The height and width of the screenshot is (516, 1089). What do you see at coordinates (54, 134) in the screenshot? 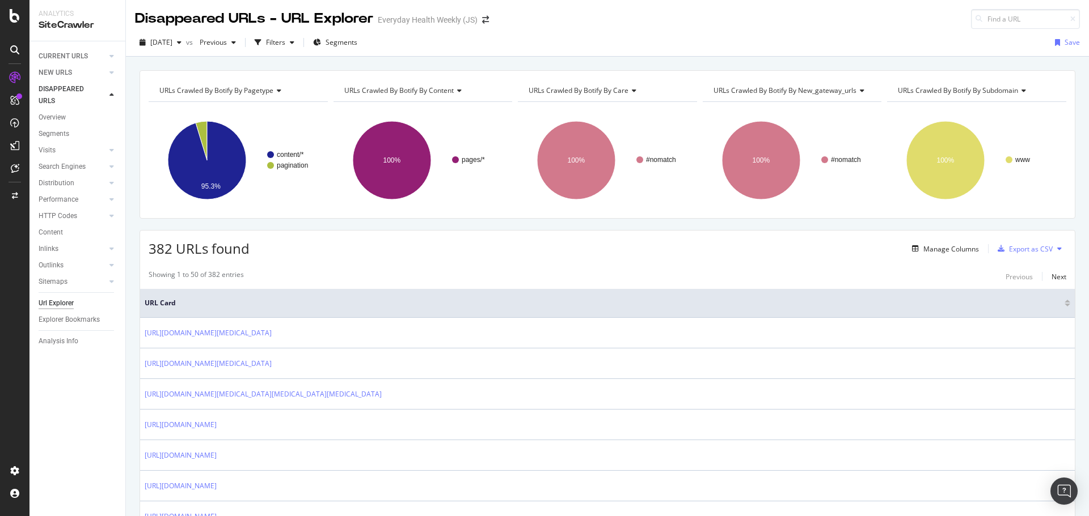
I see `div: Segments` at bounding box center [54, 134].